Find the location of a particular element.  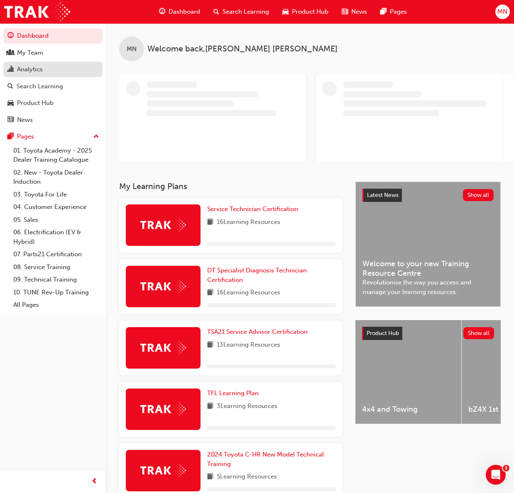

h3: My Learning Plans is located at coordinates (230, 186).